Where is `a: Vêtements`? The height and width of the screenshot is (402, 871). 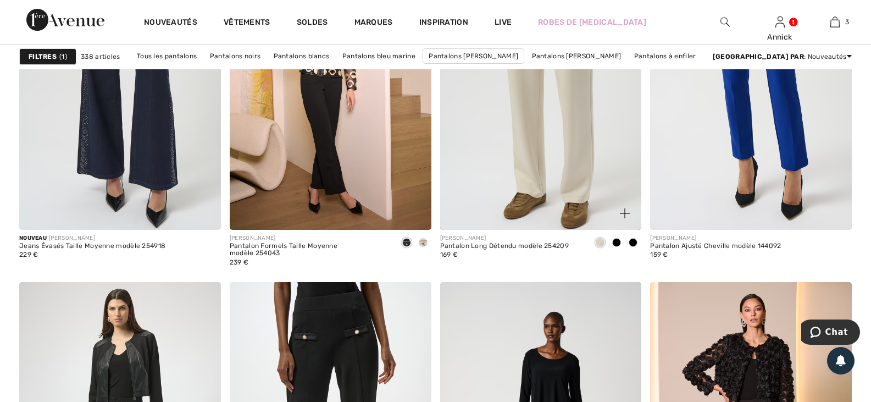
a: Vêtements is located at coordinates (247, 23).